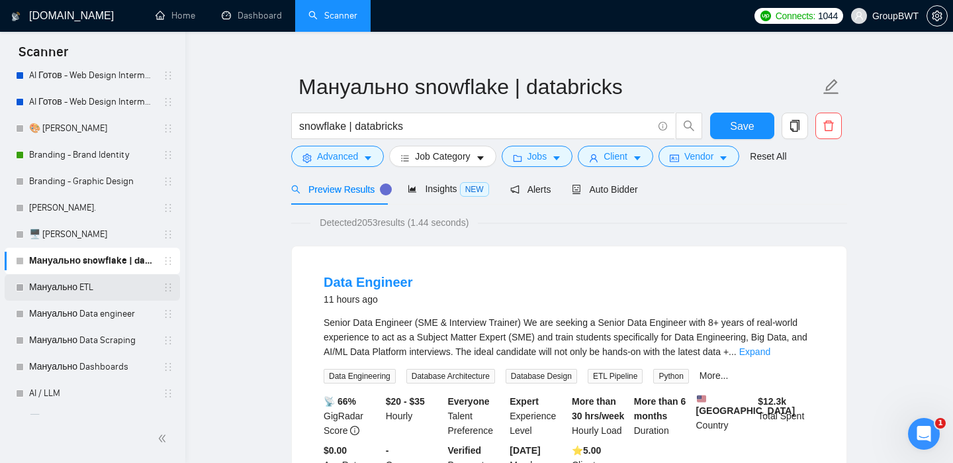 Image resolution: width=953 pixels, height=463 pixels. What do you see at coordinates (175, 15) in the screenshot?
I see `a: homeHome` at bounding box center [175, 15].